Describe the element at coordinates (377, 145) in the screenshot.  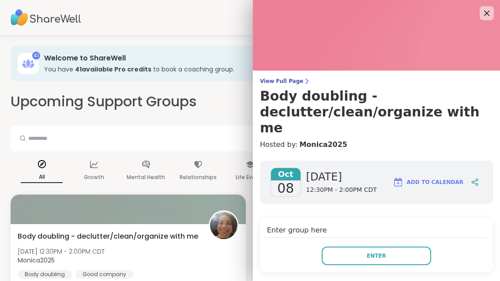
I see `h4: Hosted by:` at that location.